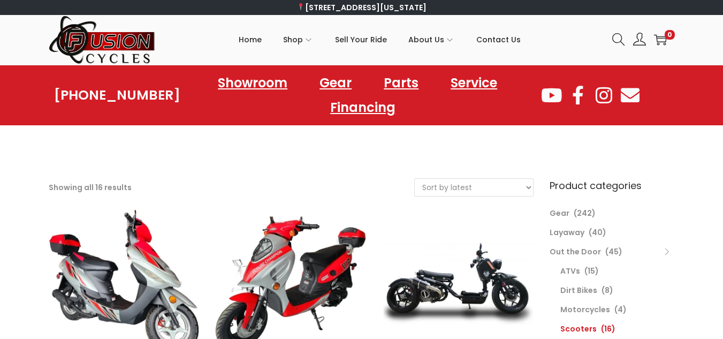 The image size is (723, 339). Describe the element at coordinates (578, 290) in the screenshot. I see `a: Dirt Bikes` at that location.